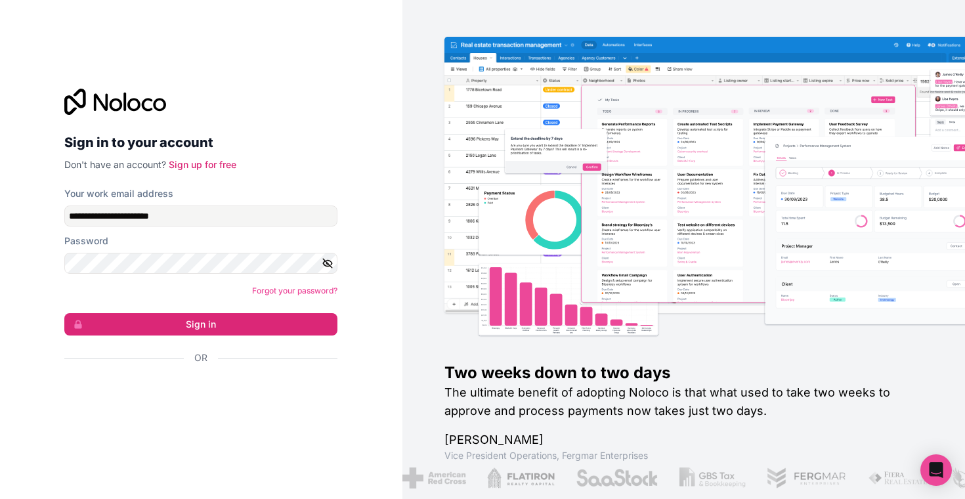 Image resolution: width=965 pixels, height=499 pixels. I want to click on img: /assets/fergmar-CudnrXN5.png, so click(807, 478).